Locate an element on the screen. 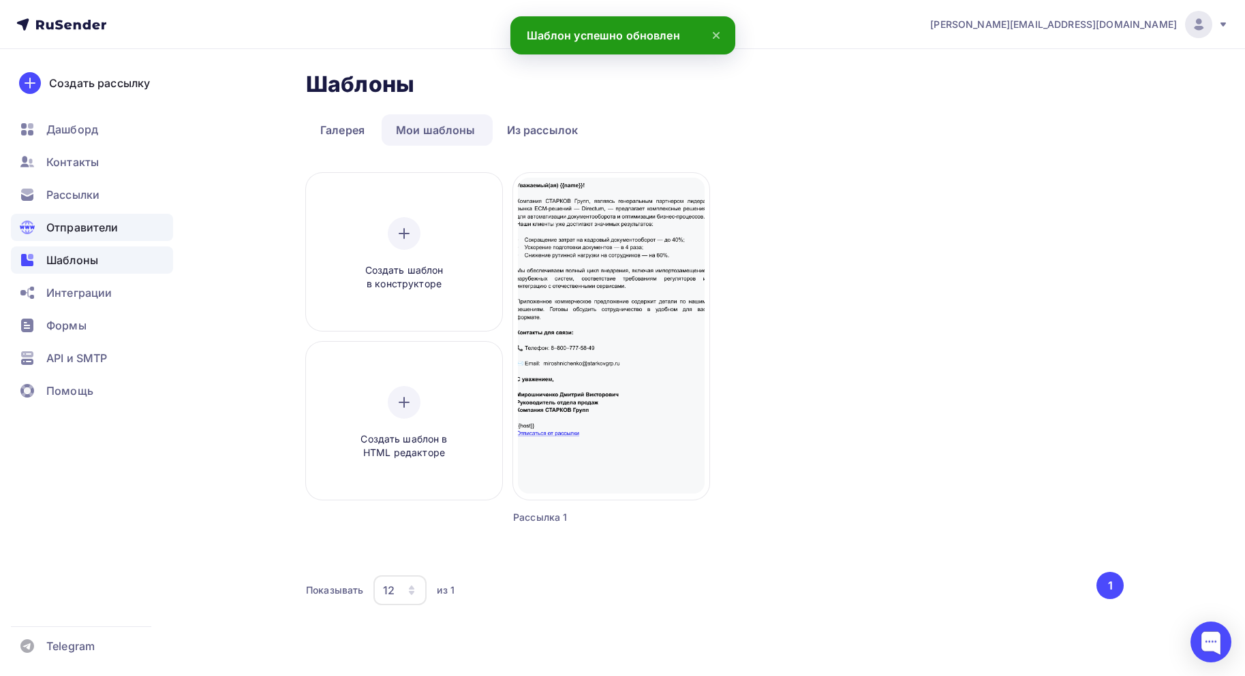 This screenshot has width=1245, height=676. a: Шаблоны is located at coordinates (92, 260).